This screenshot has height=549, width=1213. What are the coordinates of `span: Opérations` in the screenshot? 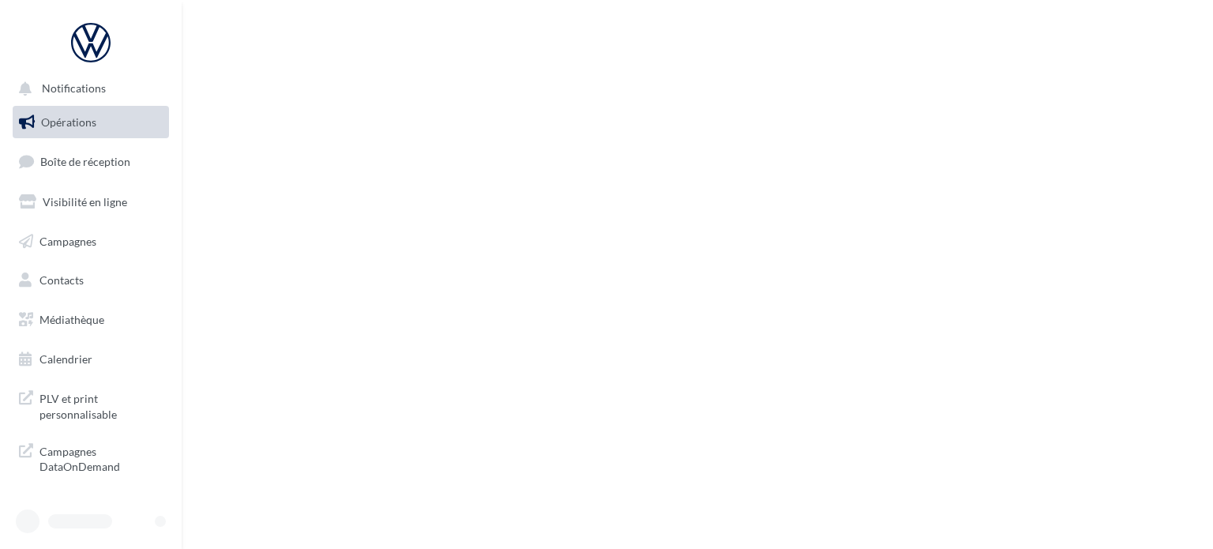 It's located at (69, 122).